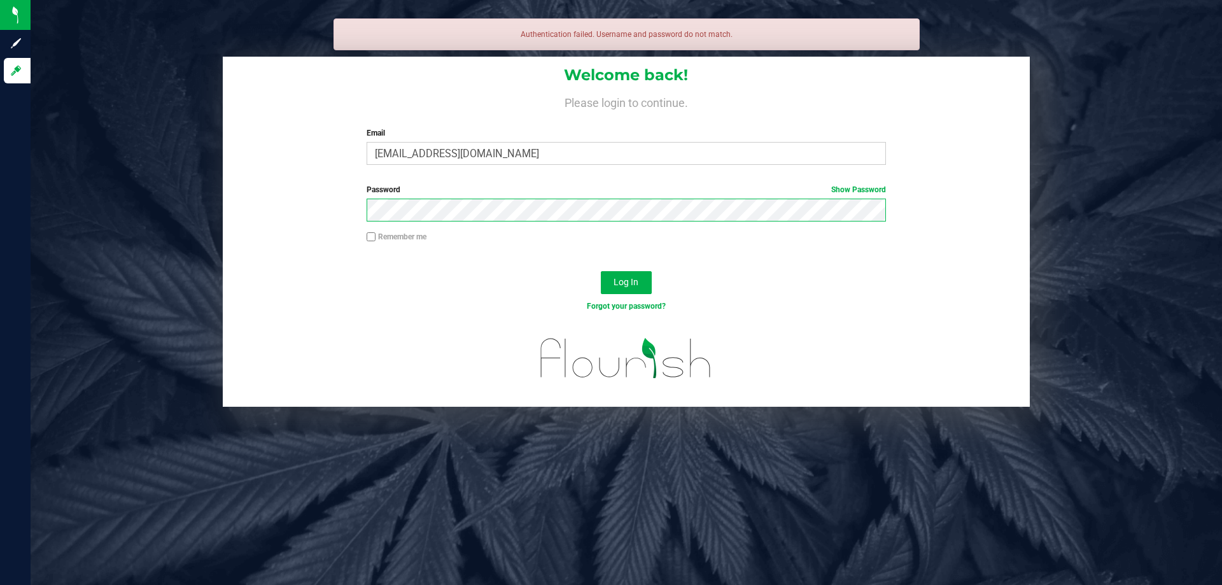 The image size is (1222, 585). Describe the element at coordinates (383, 190) in the screenshot. I see `span: Password` at that location.